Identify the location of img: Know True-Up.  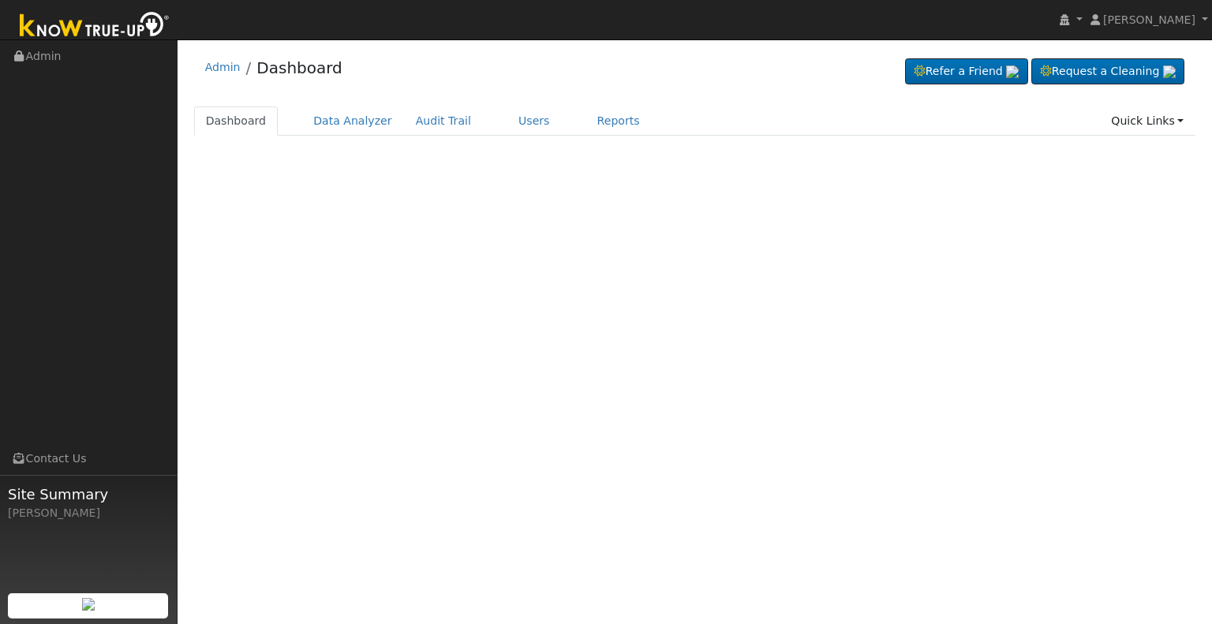
(95, 26).